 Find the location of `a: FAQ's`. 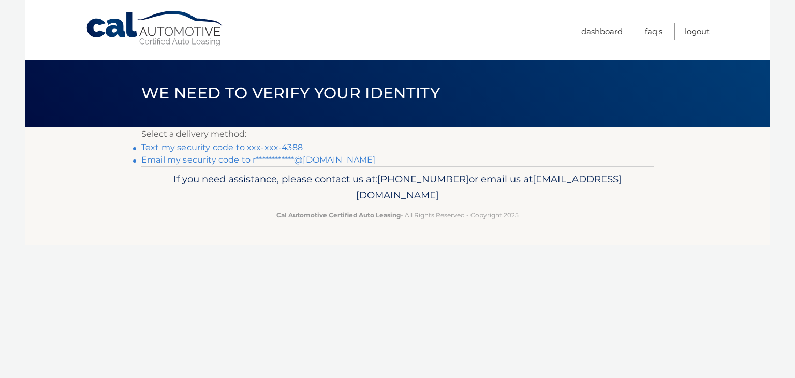

a: FAQ's is located at coordinates (653, 31).